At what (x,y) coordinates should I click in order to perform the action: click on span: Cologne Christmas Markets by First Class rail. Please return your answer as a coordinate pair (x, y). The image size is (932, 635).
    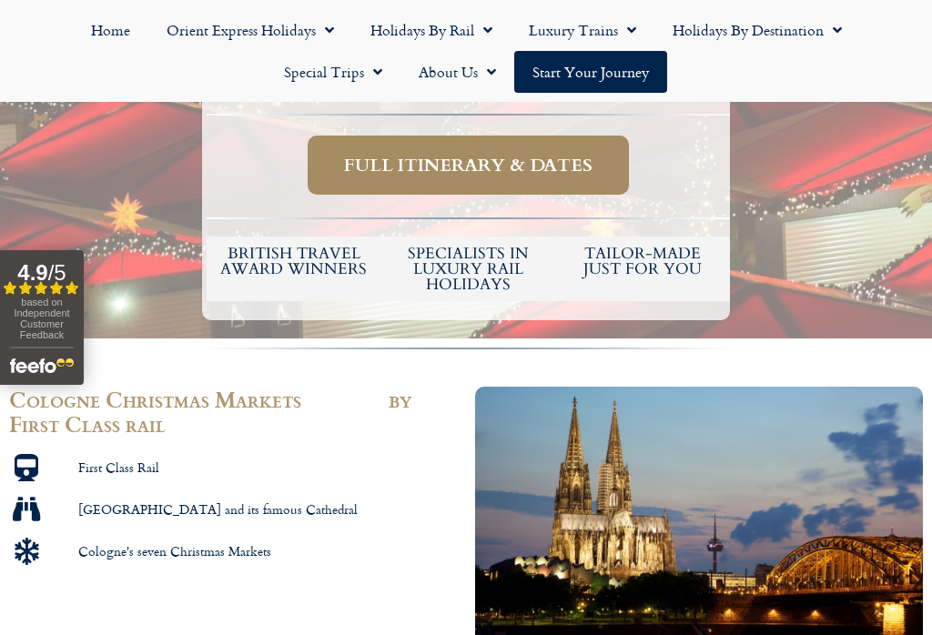
    Looking at the image, I should click on (210, 411).